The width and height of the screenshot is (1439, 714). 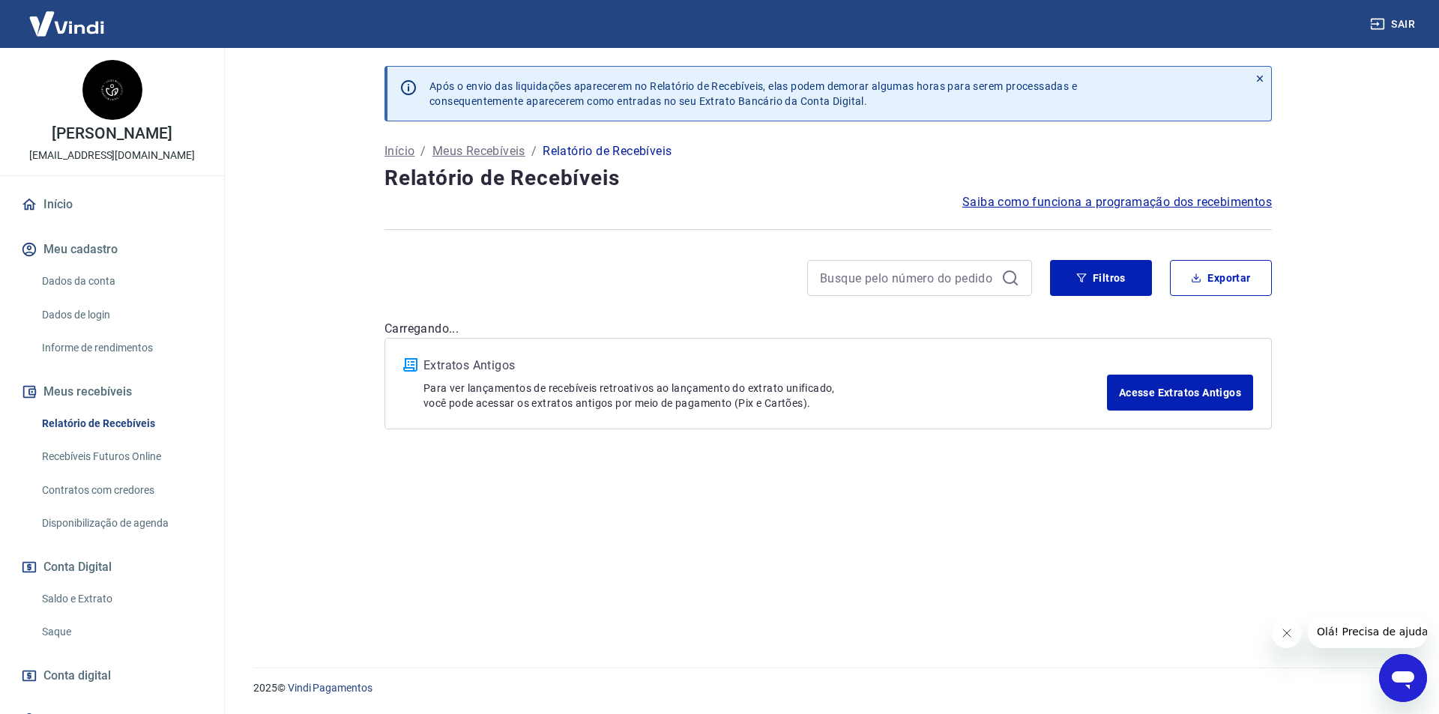 I want to click on a: Disponibilização de agenda, so click(x=121, y=523).